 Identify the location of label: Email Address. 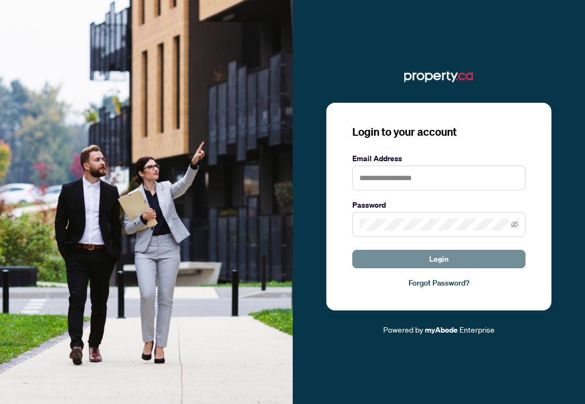
(439, 158).